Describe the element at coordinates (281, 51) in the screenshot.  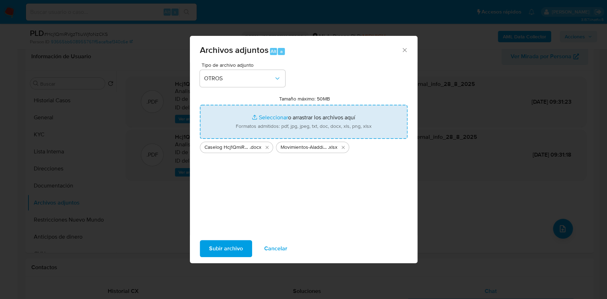
I see `span: a` at that location.